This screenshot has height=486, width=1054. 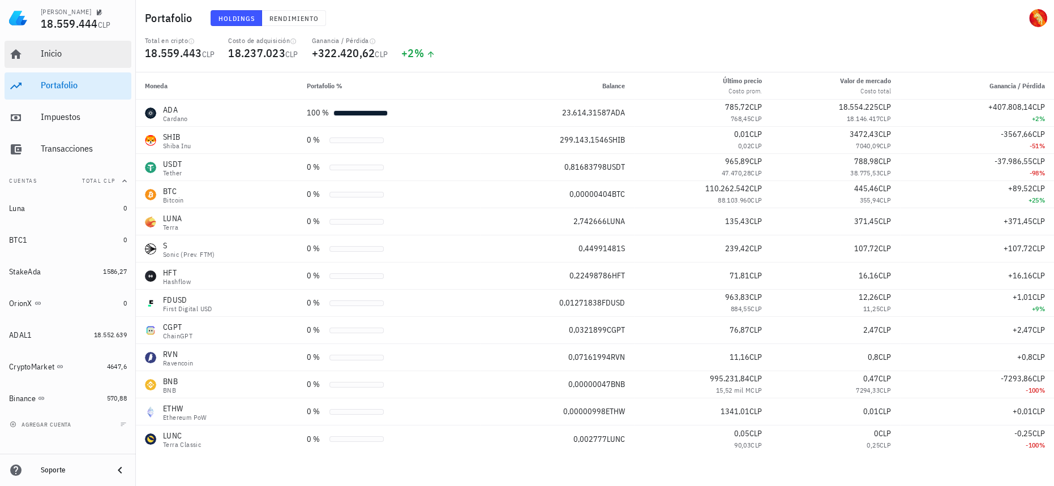 I want to click on div: Valor de mercado, so click(x=865, y=81).